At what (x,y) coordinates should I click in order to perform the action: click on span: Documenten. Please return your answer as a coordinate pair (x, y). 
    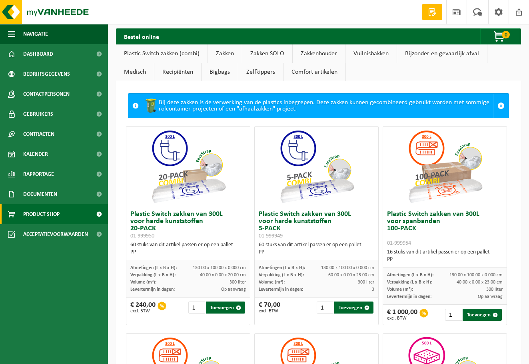
    Looking at the image, I should click on (40, 194).